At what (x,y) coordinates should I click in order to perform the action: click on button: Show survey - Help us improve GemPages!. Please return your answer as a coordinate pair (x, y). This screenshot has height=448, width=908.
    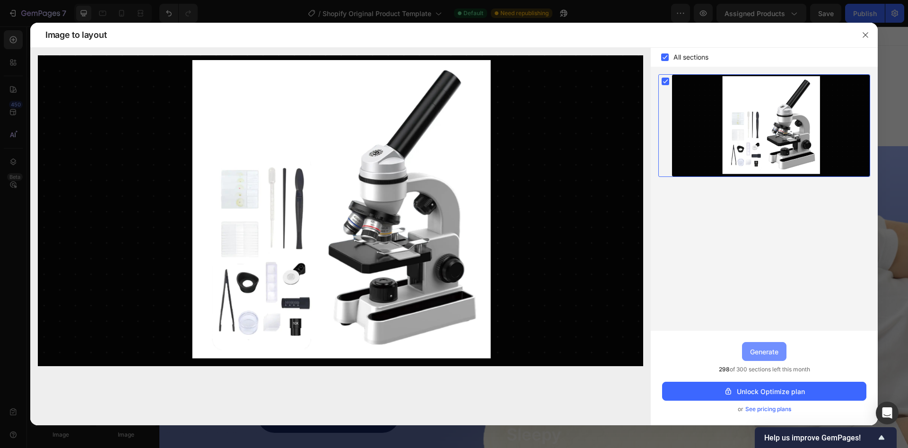
    Looking at the image, I should click on (826, 437).